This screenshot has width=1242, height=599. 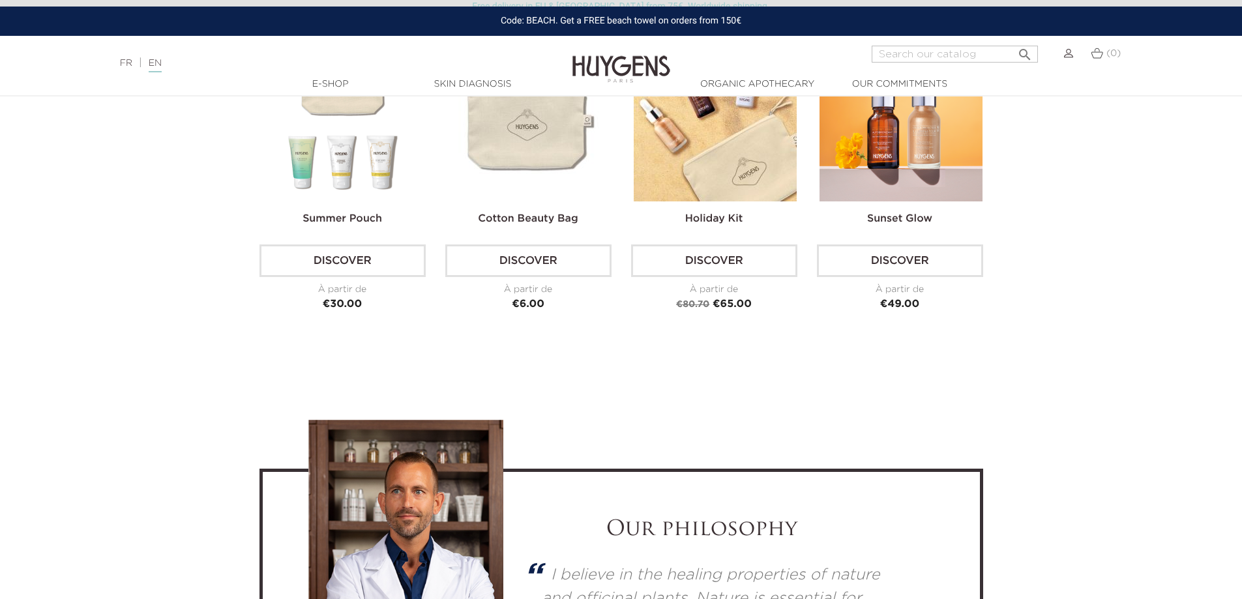 I want to click on img: Huygens, so click(x=621, y=59).